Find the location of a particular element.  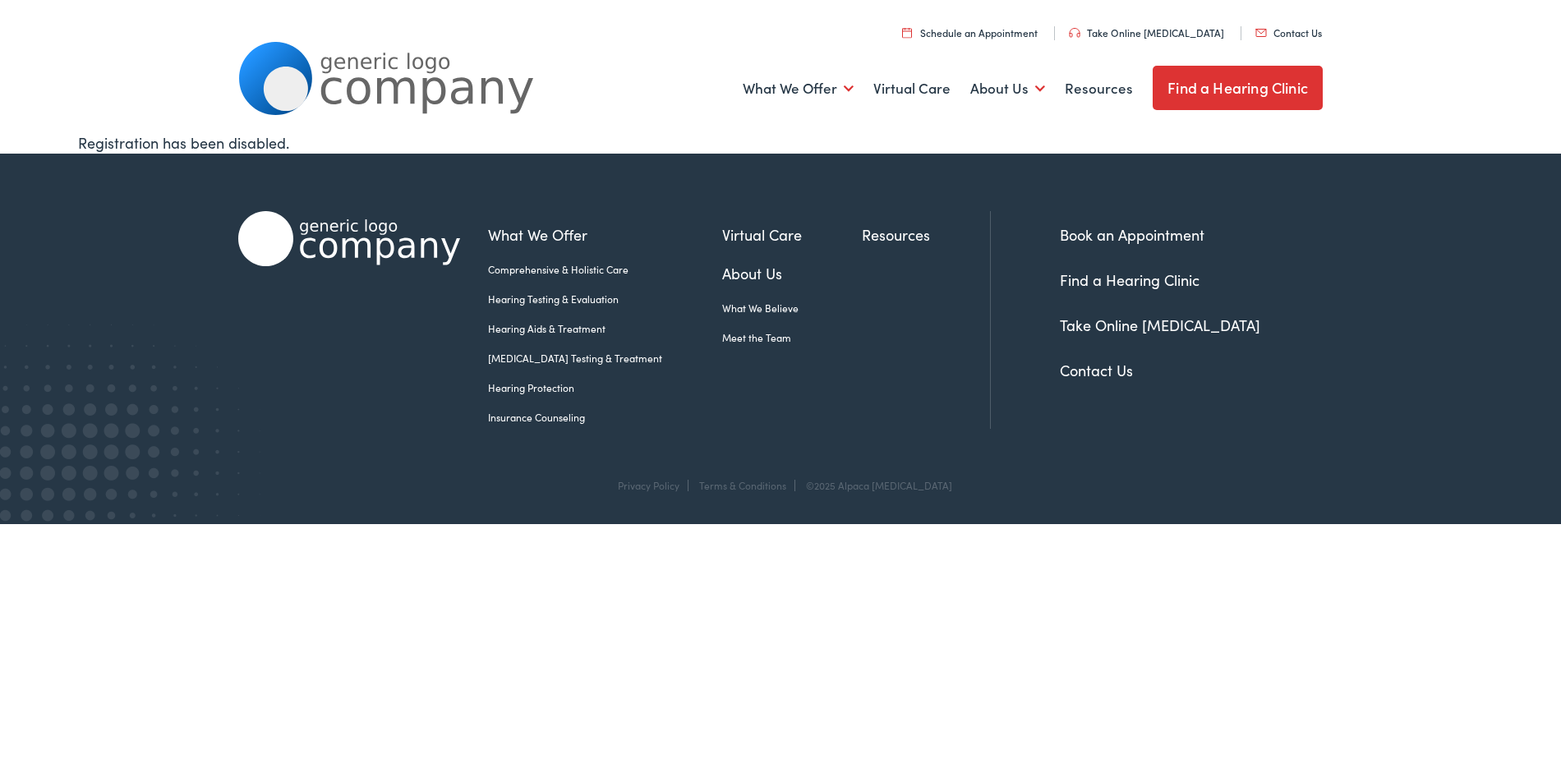

a: Terms & Conditions is located at coordinates (743, 485).